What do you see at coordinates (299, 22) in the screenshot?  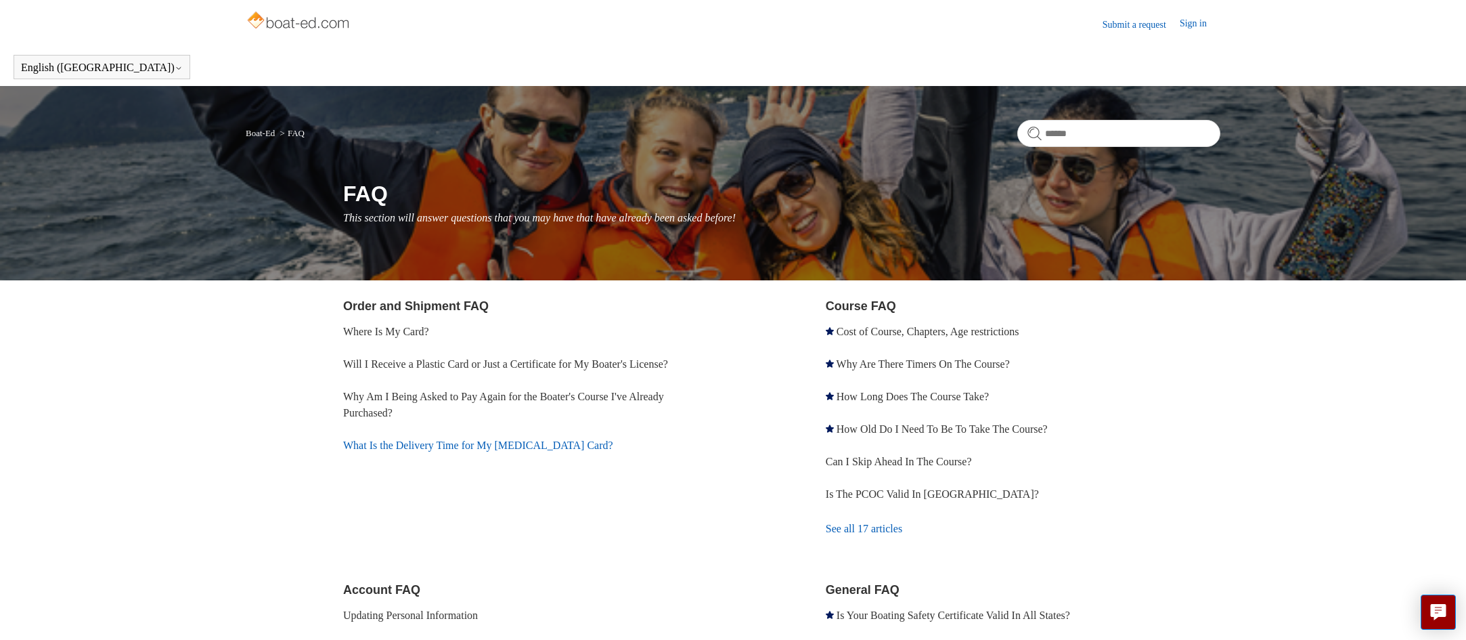 I see `img: Boat-Ed Help Center home page` at bounding box center [299, 22].